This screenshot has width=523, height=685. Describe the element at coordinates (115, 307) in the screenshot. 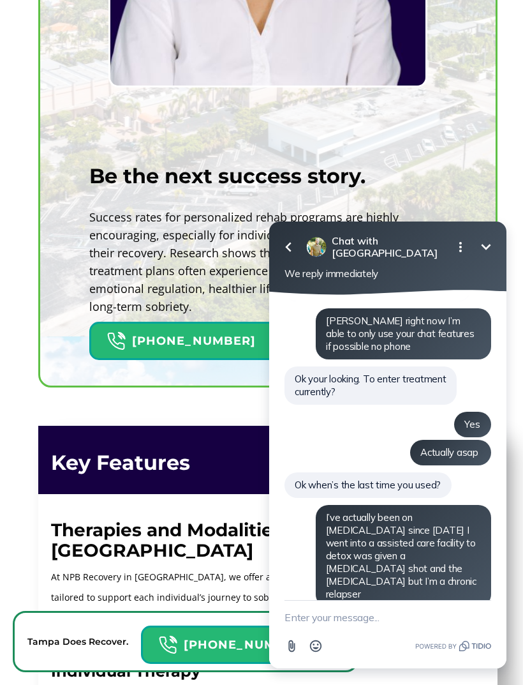

I see `span: Ok when’s the last time you used?` at that location.